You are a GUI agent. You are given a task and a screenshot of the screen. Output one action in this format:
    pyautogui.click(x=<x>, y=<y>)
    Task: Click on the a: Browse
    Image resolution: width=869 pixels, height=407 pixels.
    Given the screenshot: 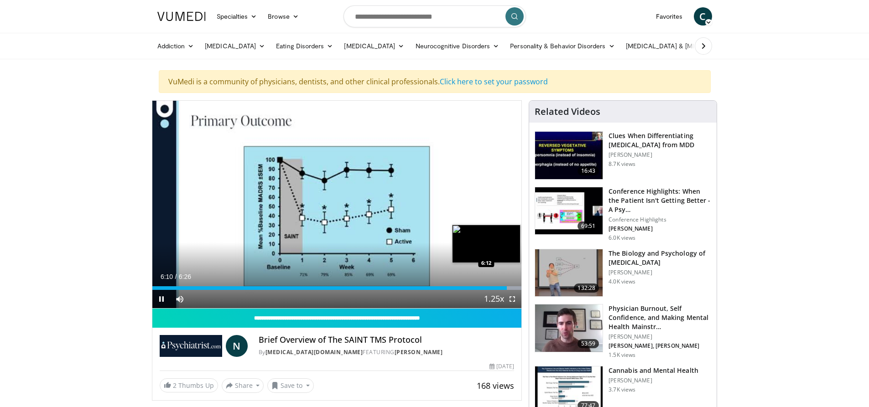 What is the action you would take?
    pyautogui.click(x=283, y=16)
    